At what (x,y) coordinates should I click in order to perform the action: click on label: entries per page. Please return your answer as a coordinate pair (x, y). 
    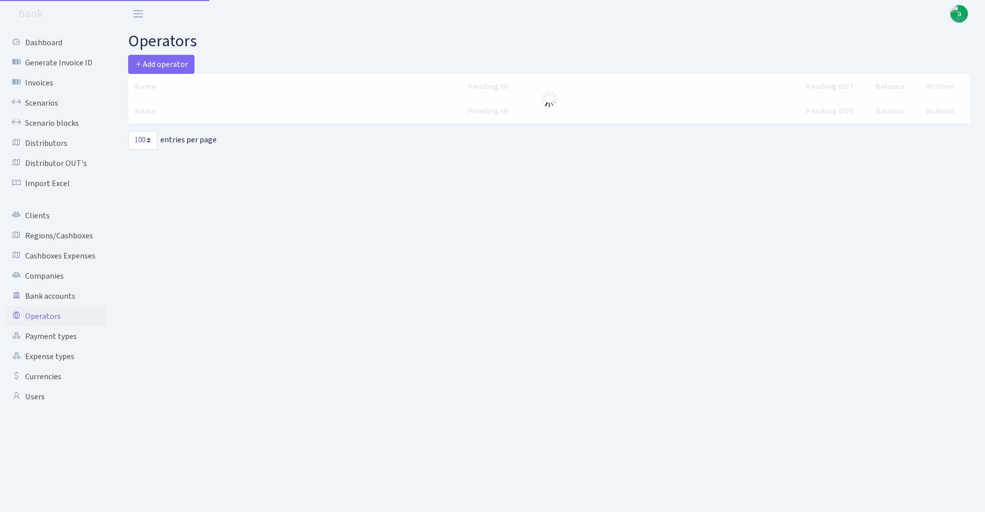
    Looking at the image, I should click on (172, 140).